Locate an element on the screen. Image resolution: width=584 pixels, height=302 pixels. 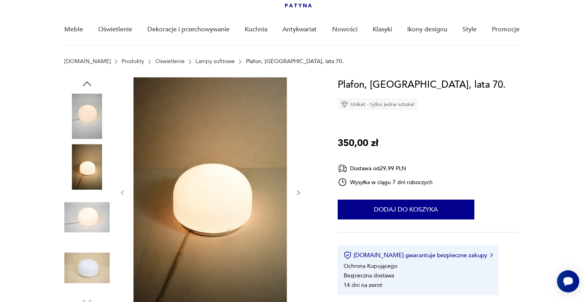
div: Dostawa od 29,99 PLN is located at coordinates (385, 168).